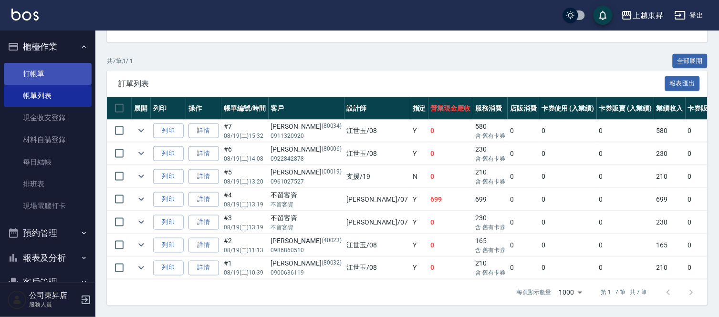 The image size is (719, 317). What do you see at coordinates (204, 108) in the screenshot?
I see `th: 操作` at bounding box center [204, 108].